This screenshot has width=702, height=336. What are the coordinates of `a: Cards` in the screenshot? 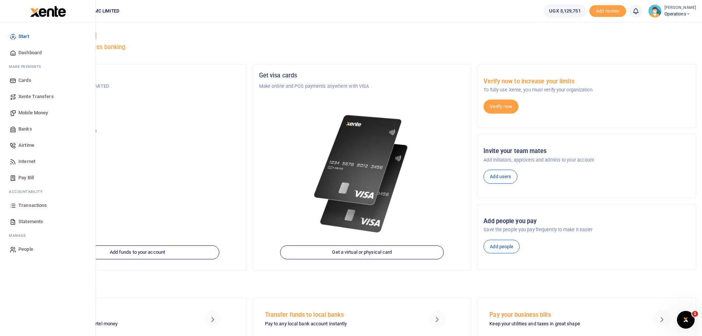 It's located at (48, 80).